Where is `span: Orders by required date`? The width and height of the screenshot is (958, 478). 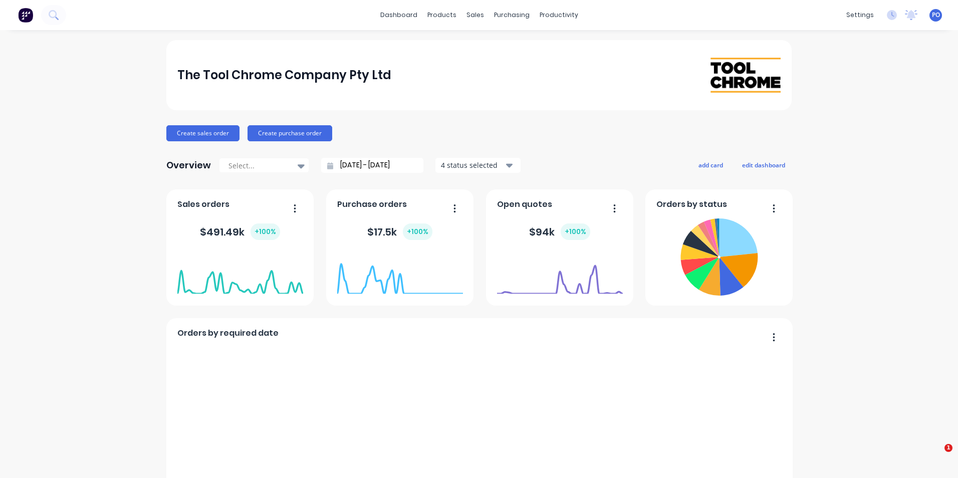
span: Orders by required date is located at coordinates (228, 333).